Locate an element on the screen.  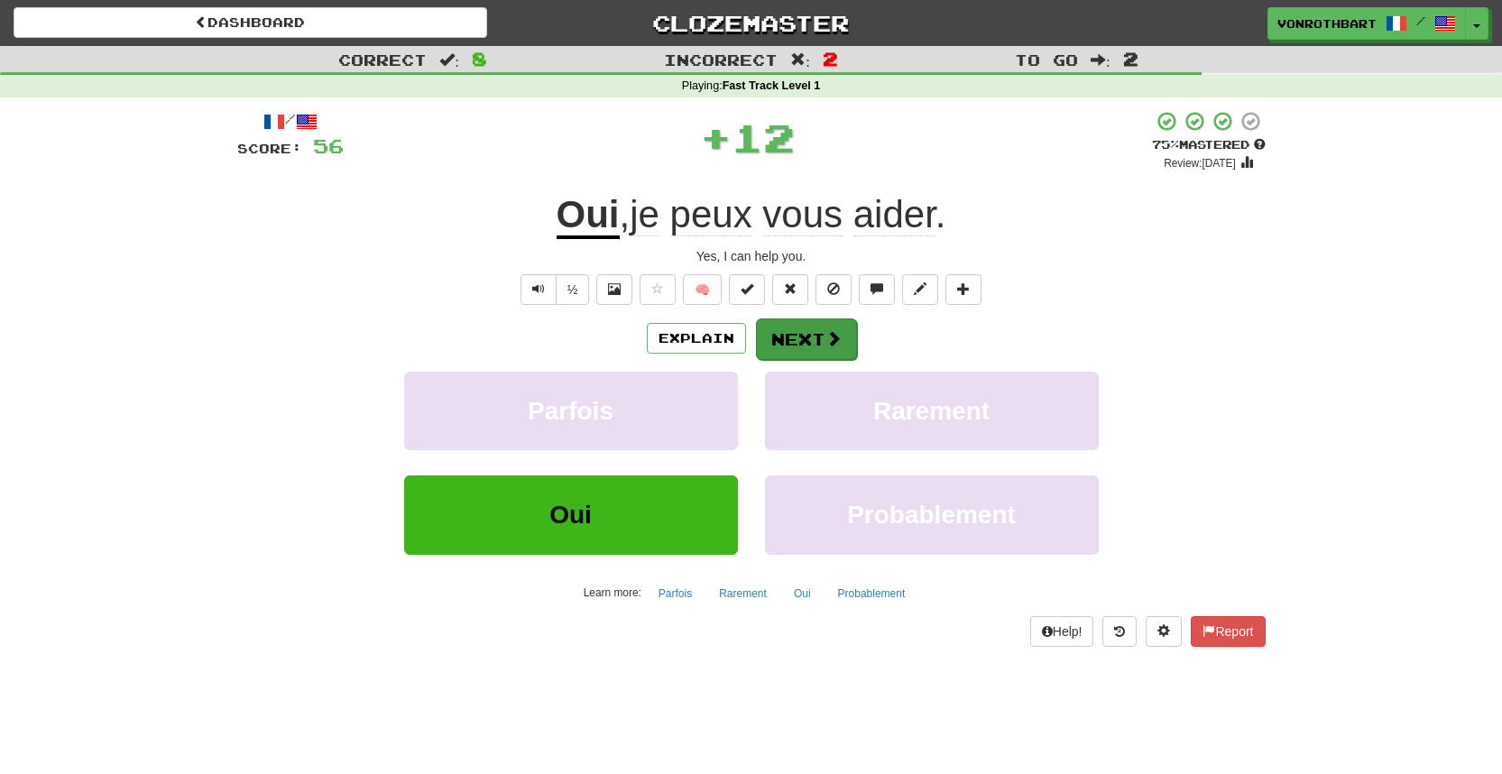
div: Mastered is located at coordinates (1209, 145).